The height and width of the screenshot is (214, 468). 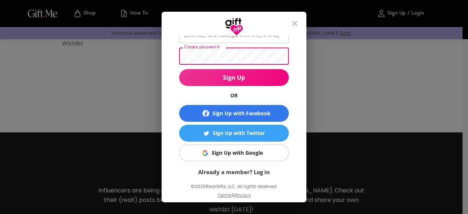 I want to click on img: Sign Up with Google, so click(x=205, y=153).